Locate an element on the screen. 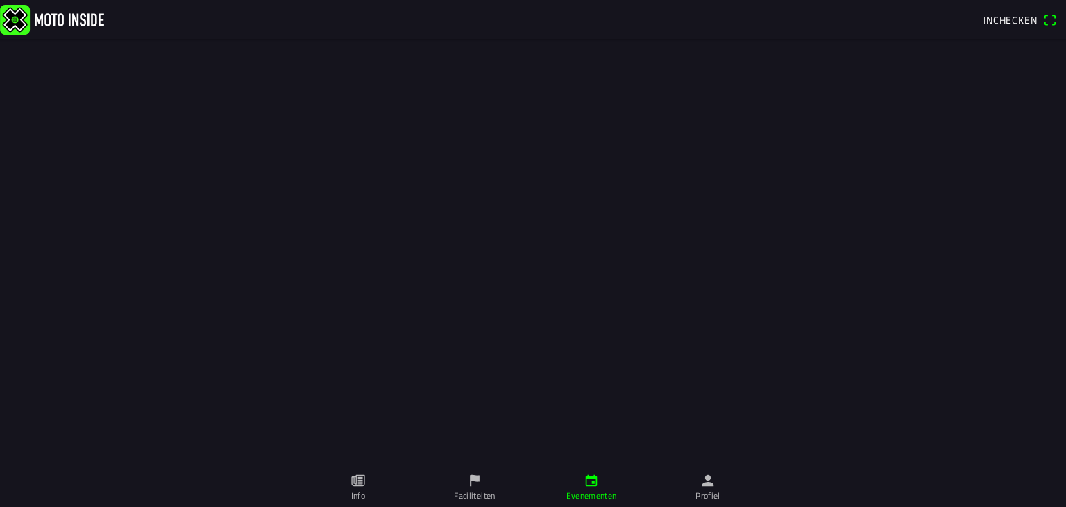  ion-label: Profiel is located at coordinates (708, 496).